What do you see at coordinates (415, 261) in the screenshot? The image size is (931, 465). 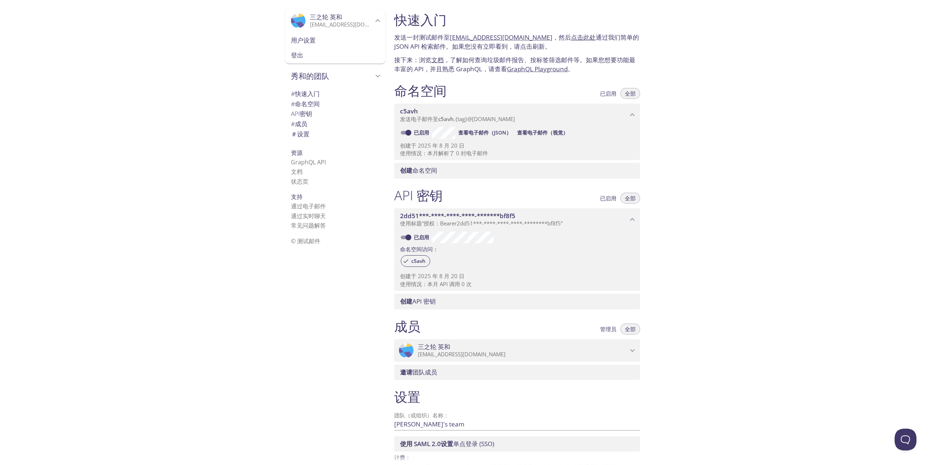 I see `div: c5avh` at bounding box center [415, 261].